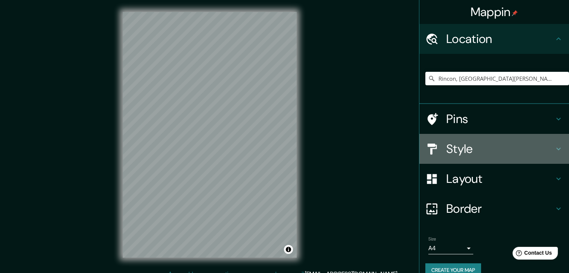 The image size is (569, 273). What do you see at coordinates (494, 39) in the screenshot?
I see `div: Location` at bounding box center [494, 39].